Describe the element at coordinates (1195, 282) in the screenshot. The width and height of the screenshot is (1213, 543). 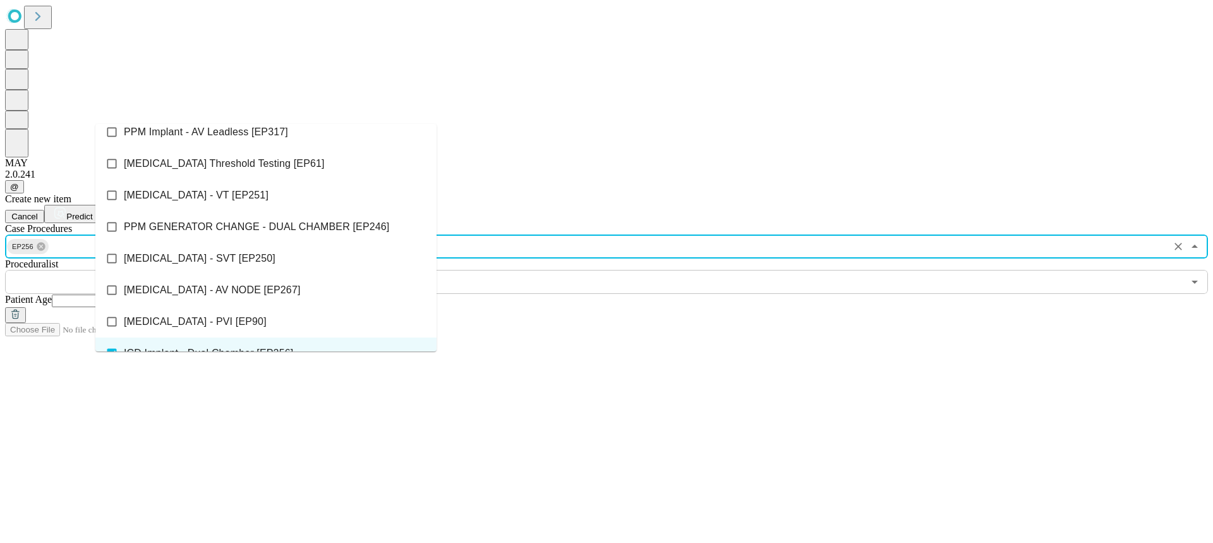
I see `button: Open` at that location.